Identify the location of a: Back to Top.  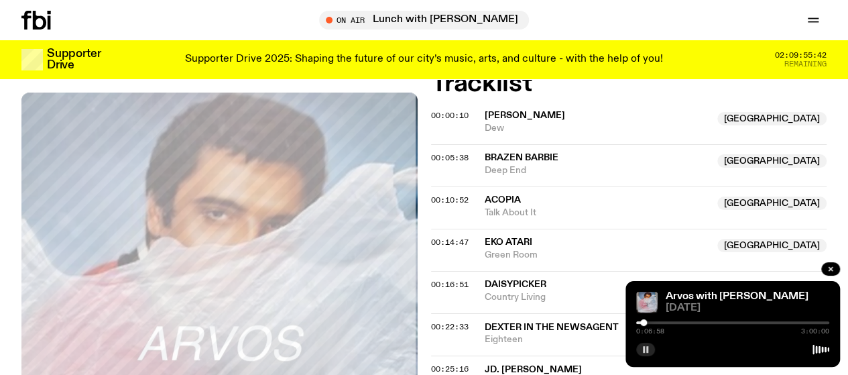
(46, 23).